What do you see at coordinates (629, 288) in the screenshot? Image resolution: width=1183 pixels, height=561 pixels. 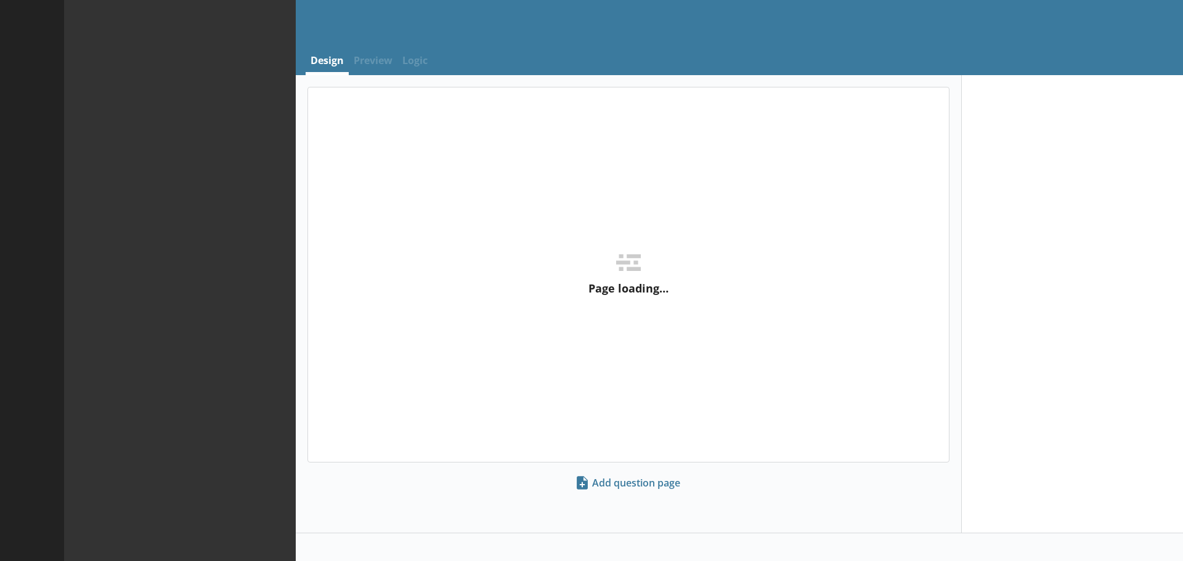 I see `p: Page loading…` at bounding box center [629, 288].